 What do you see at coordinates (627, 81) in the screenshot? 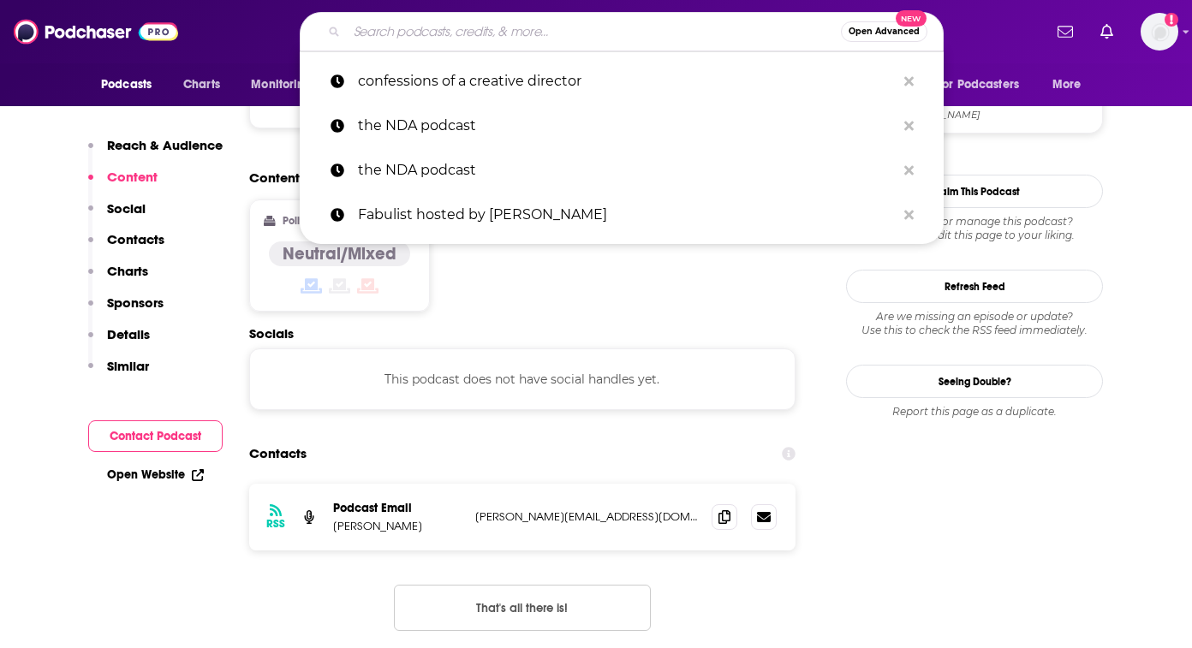
I see `p: confessions of a creative director` at bounding box center [627, 81].